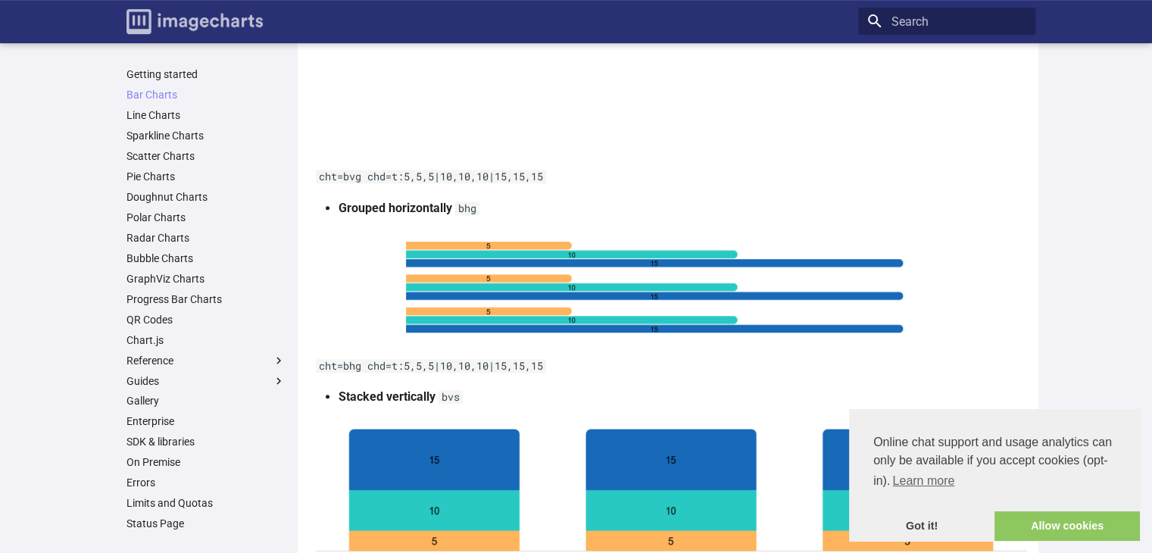 This screenshot has width=1152, height=553. Describe the element at coordinates (395, 208) in the screenshot. I see `strong: Grouped horizontally` at that location.